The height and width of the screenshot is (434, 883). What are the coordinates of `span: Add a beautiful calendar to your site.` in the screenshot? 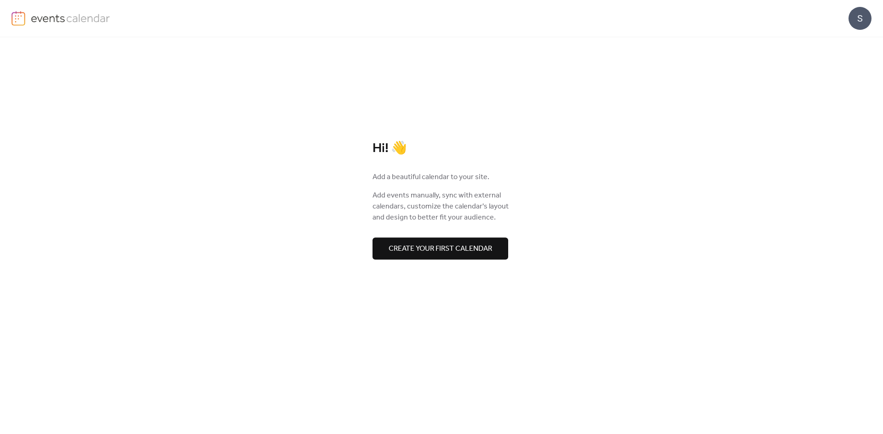 It's located at (431, 177).